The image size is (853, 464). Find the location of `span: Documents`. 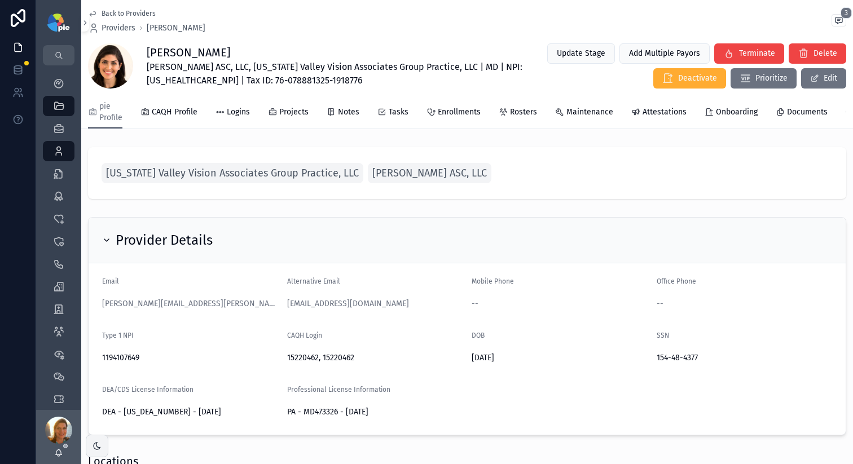

span: Documents is located at coordinates (808, 112).